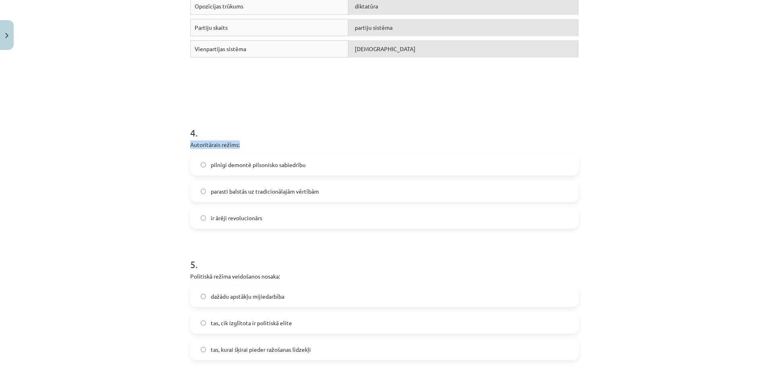  Describe the element at coordinates (261, 349) in the screenshot. I see `span: tas, kurai šķirai pieder ražošanas līdzekļi` at that location.